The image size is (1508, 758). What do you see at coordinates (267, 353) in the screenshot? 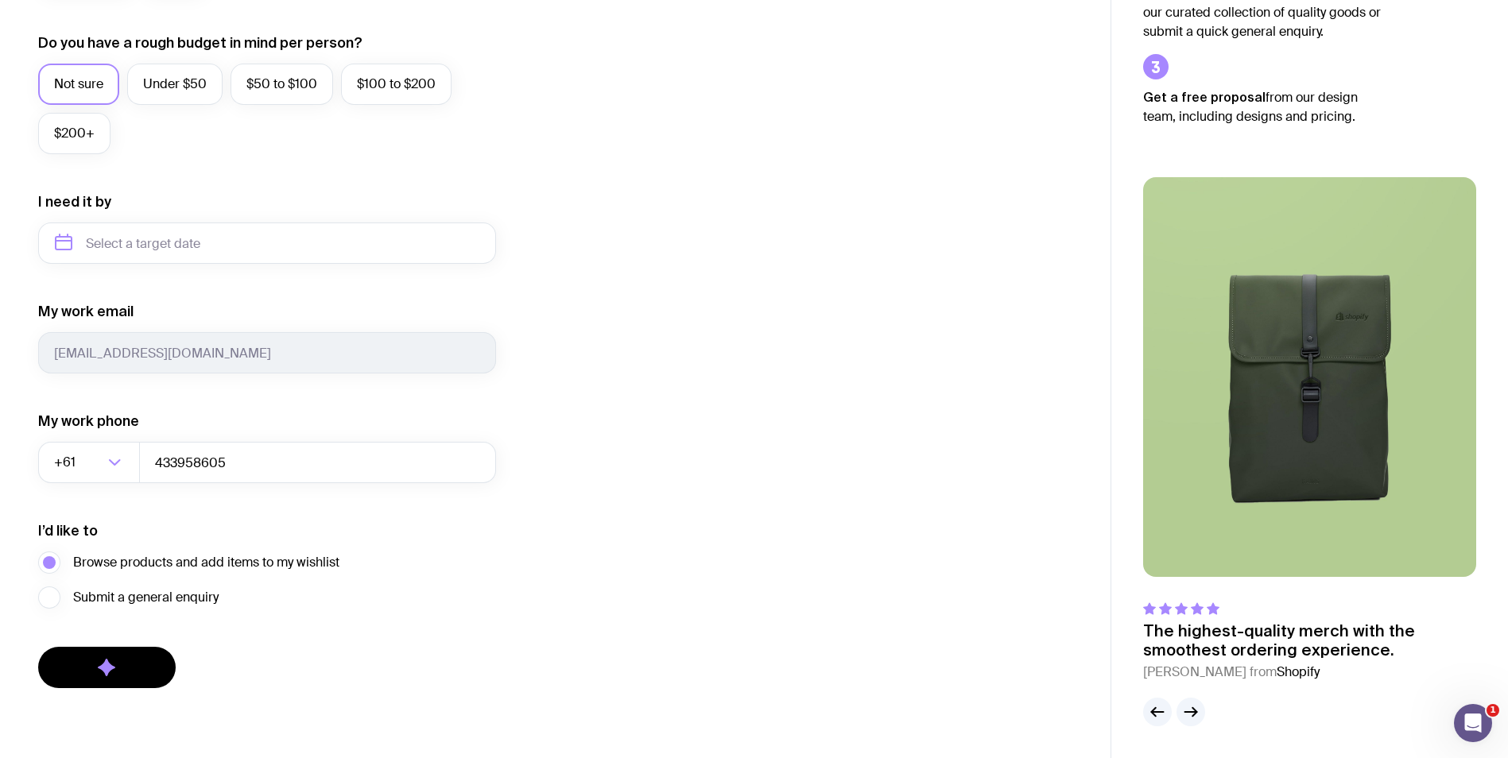
I see `input: you@email.com` at bounding box center [267, 353].